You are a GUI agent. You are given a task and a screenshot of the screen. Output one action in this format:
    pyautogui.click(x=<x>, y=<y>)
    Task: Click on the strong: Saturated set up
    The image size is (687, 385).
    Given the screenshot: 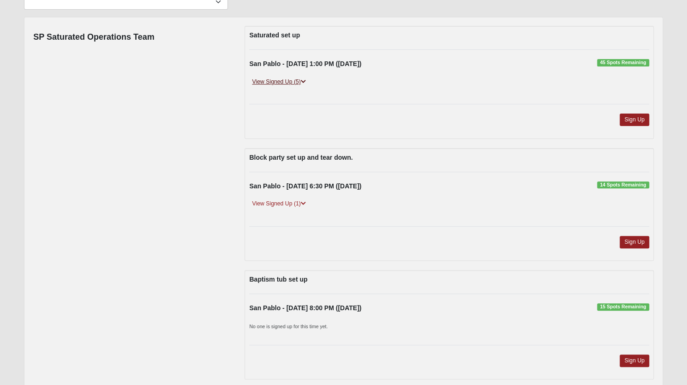 What is the action you would take?
    pyautogui.click(x=274, y=35)
    